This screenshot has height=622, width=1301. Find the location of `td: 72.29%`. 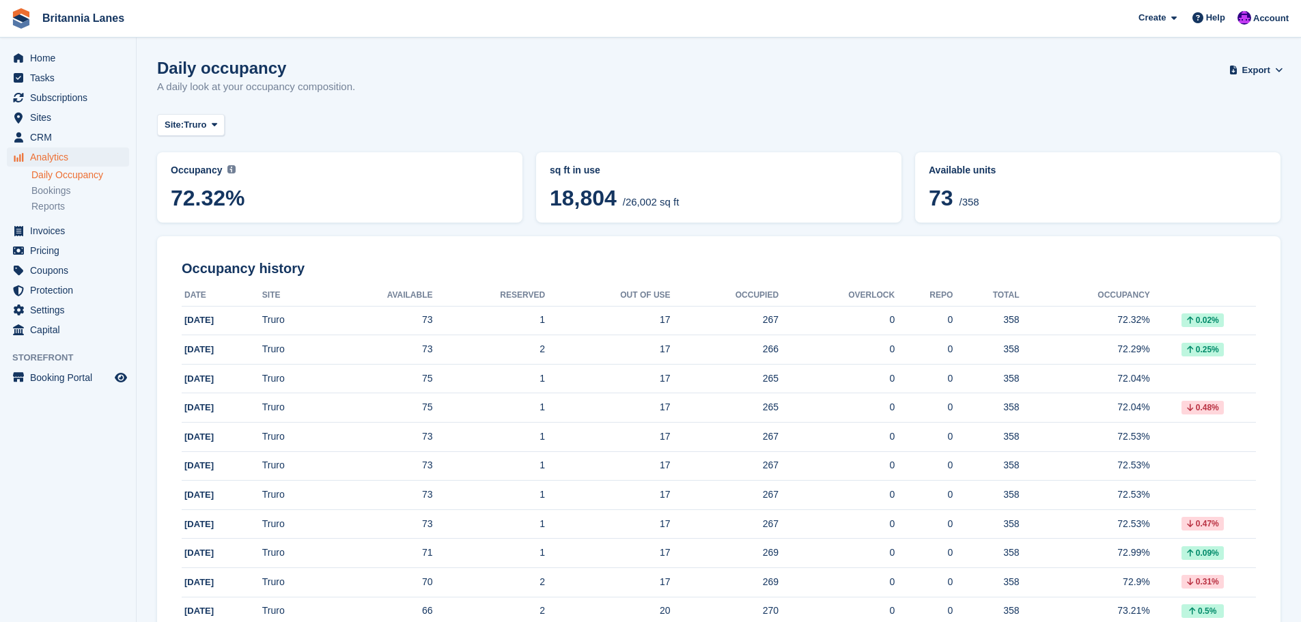

td: 72.29% is located at coordinates (1084, 350).